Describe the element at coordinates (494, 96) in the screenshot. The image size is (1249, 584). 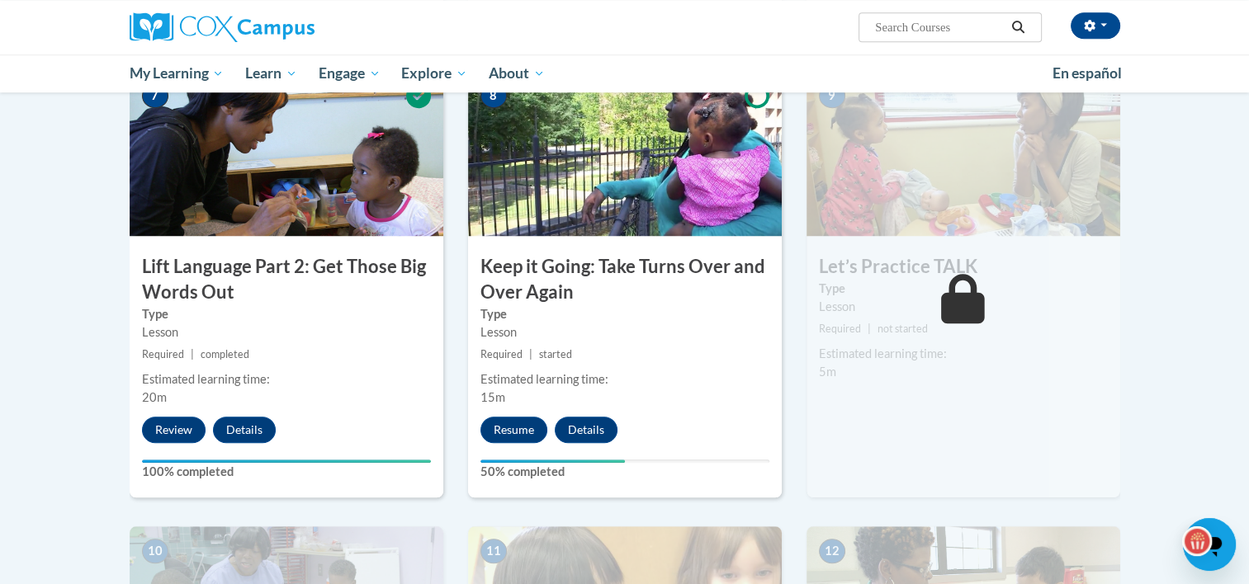
I see `span: 8` at that location.